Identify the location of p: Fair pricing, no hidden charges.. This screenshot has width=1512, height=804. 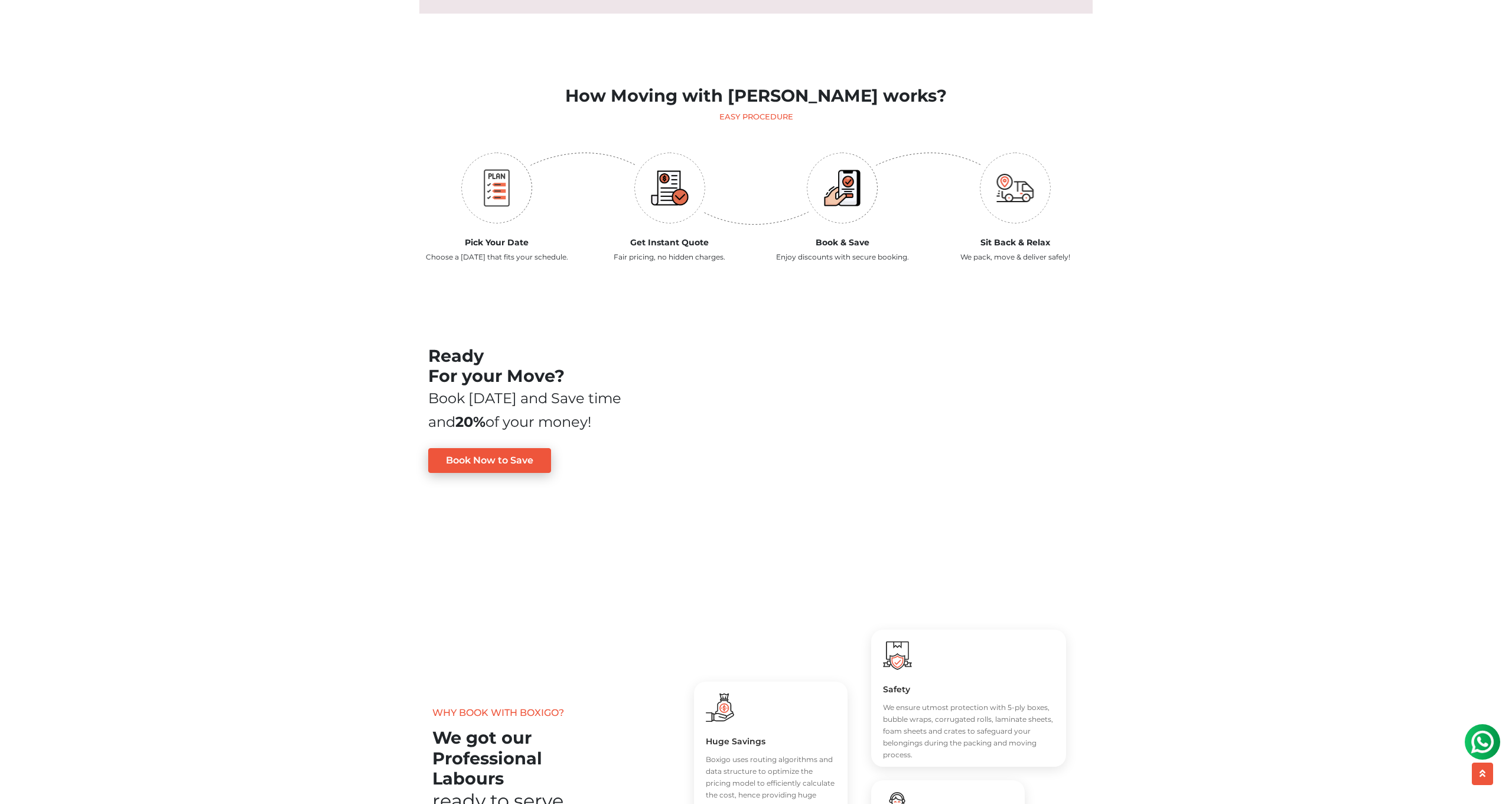
(669, 257).